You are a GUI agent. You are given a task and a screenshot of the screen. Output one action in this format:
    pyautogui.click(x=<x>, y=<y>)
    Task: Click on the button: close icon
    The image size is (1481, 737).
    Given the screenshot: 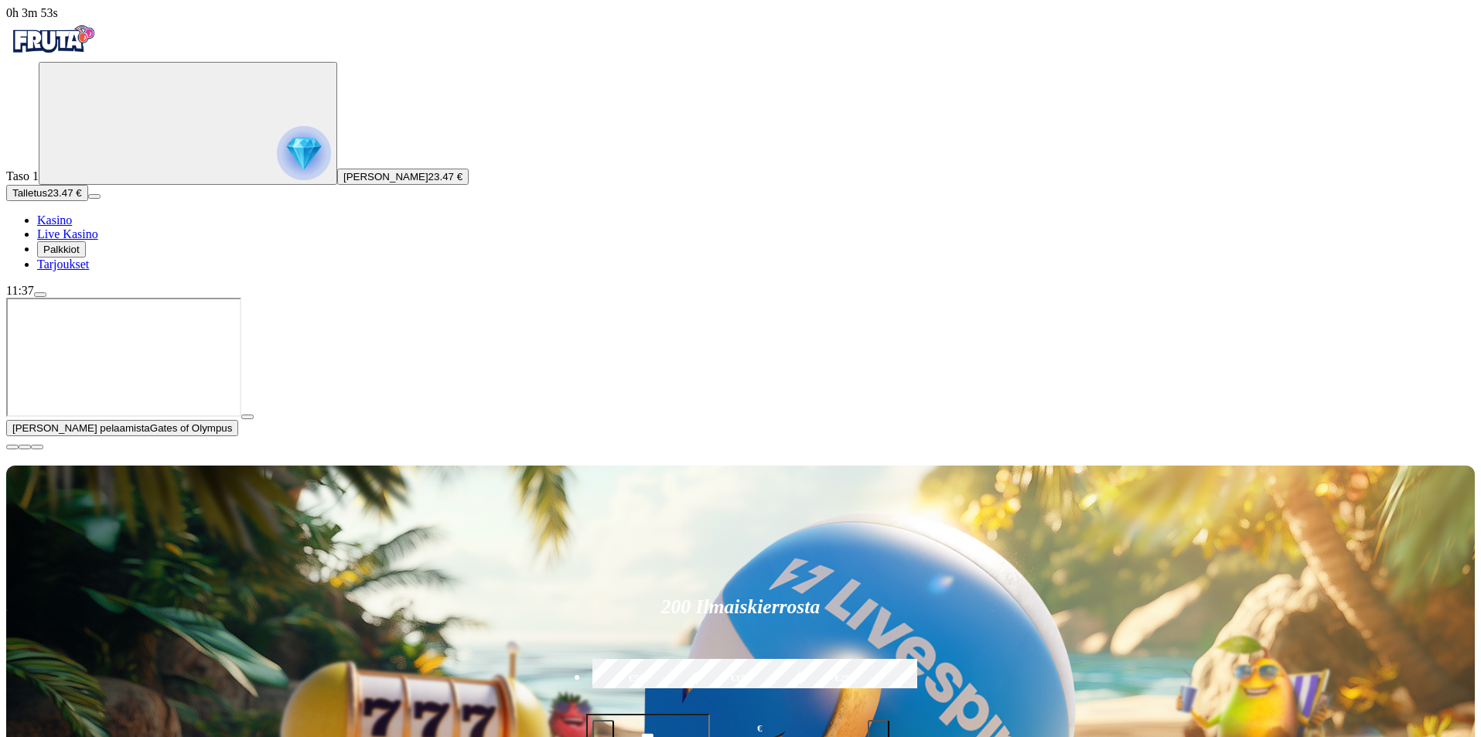 What is the action you would take?
    pyautogui.click(x=12, y=447)
    